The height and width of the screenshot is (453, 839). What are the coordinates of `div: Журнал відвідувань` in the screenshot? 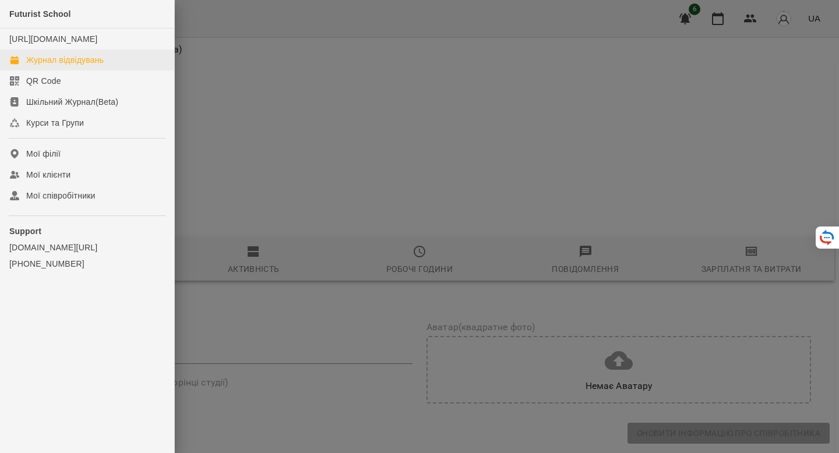 It's located at (65, 60).